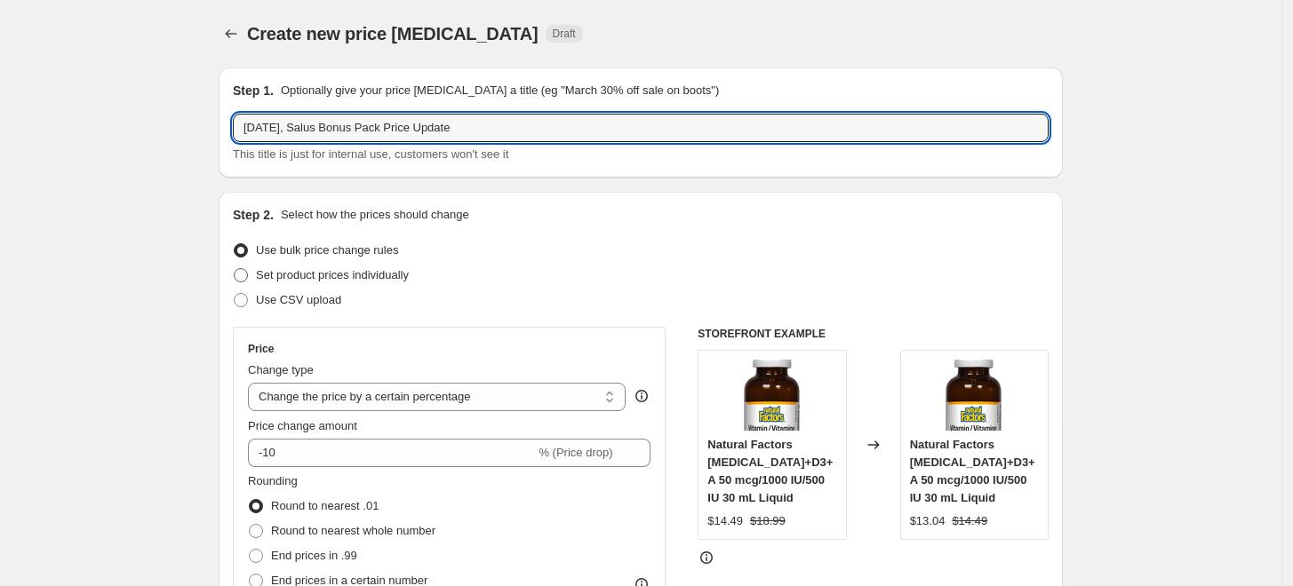 This screenshot has width=1293, height=586. Describe the element at coordinates (302, 426) in the screenshot. I see `span: Price change amount` at that location.